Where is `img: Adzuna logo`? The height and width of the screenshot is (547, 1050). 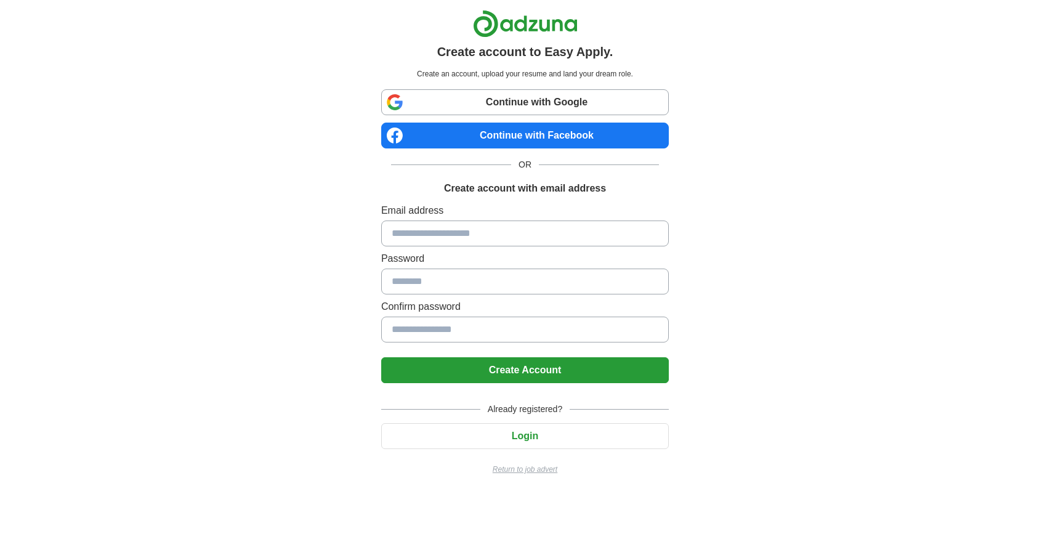
img: Adzuna logo is located at coordinates (525, 23).